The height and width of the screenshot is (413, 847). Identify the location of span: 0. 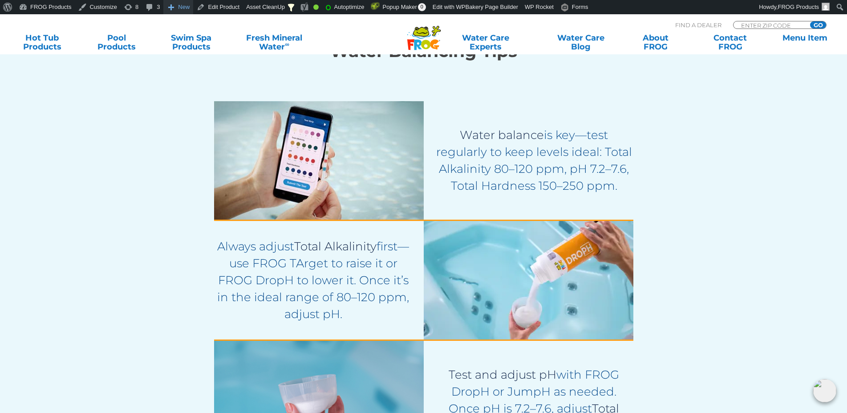
(422, 7).